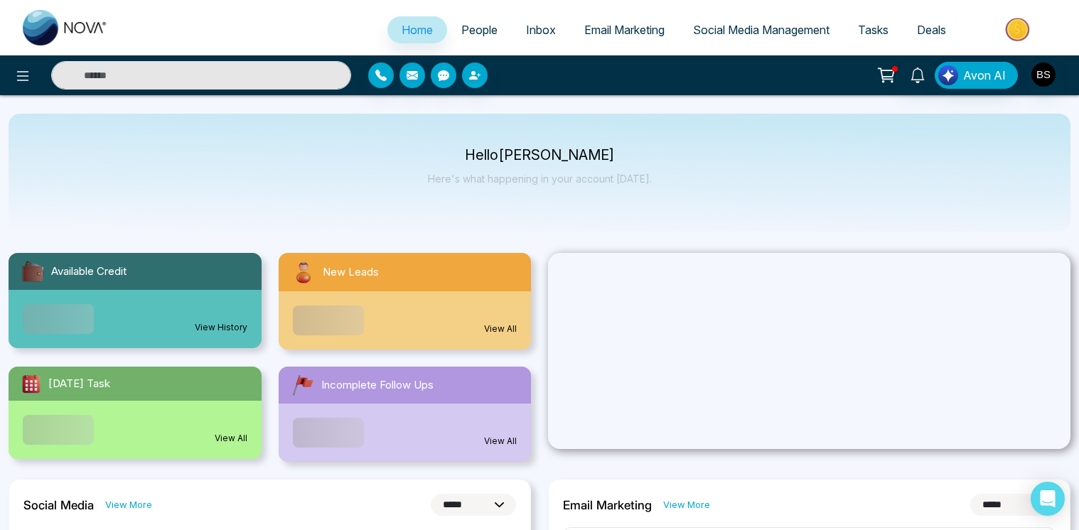 This screenshot has width=1079, height=530. What do you see at coordinates (1043, 75) in the screenshot?
I see `img: User Avatar` at bounding box center [1043, 75].